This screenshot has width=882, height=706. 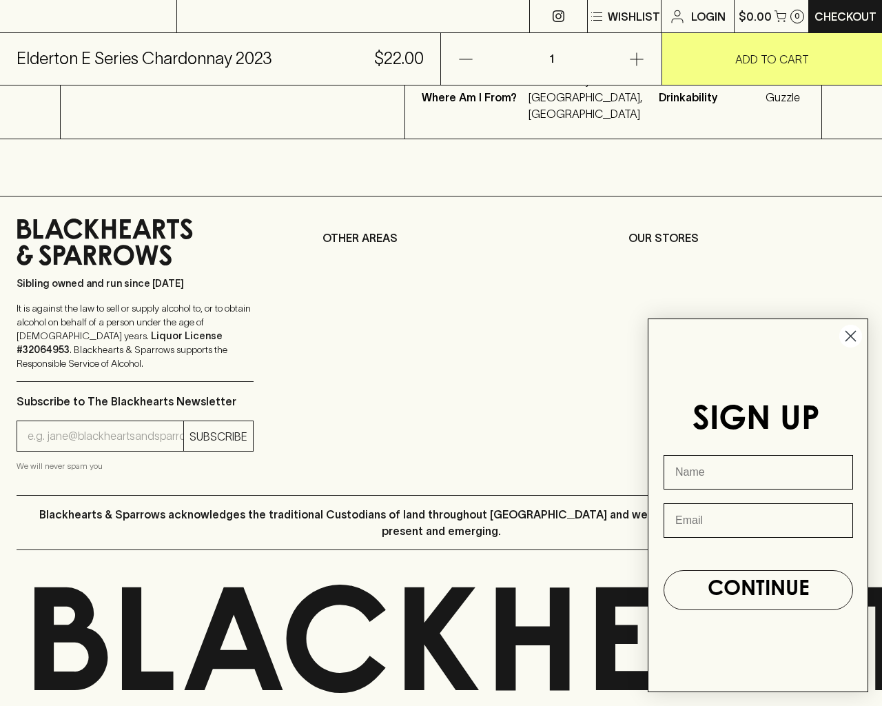 I want to click on p: Wishlist, so click(x=634, y=17).